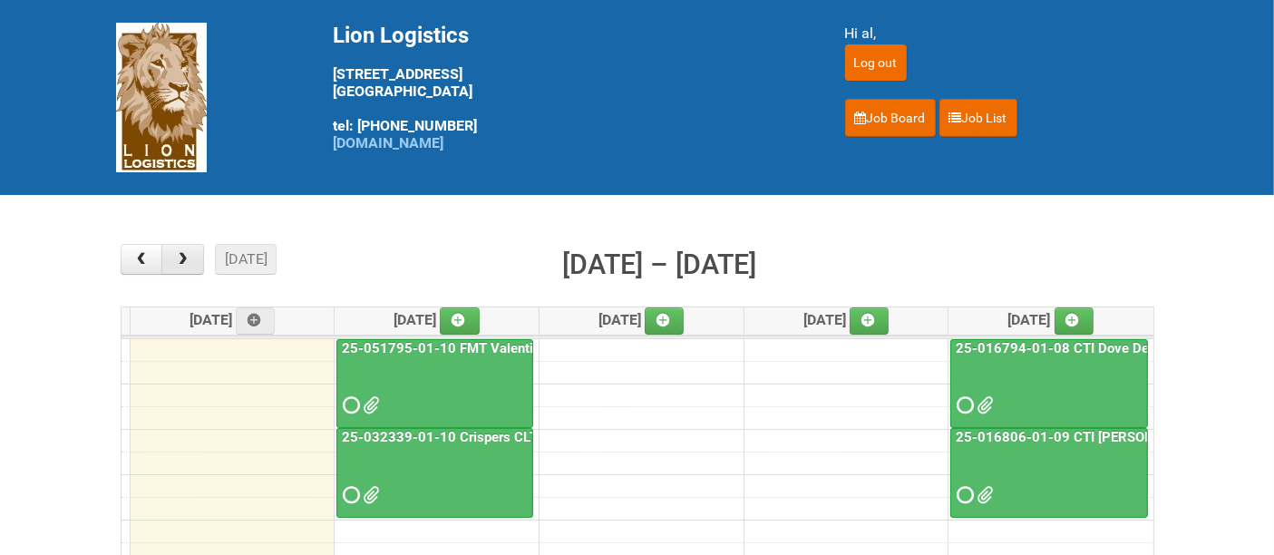 This screenshot has width=1274, height=555. I want to click on span: Crisp.jpg 25-032339-01-10 Crispers LION FORMS MOR_2nd Mailing.xlsx 25-032339-01_LABELS_Client Mai..., so click(369, 495).